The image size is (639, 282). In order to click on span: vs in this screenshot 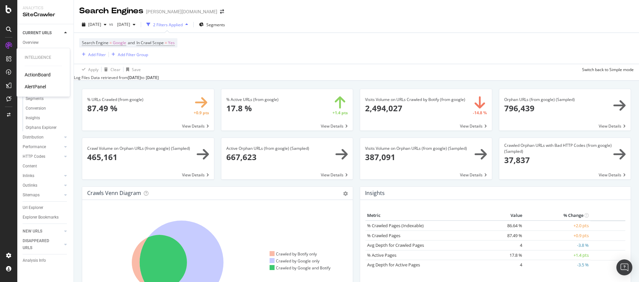, I will do `click(112, 24)`.